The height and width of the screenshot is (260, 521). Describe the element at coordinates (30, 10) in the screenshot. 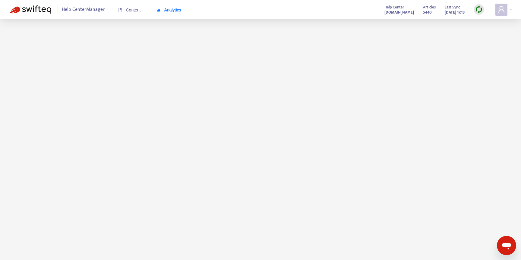

I see `img: Swifteq` at that location.